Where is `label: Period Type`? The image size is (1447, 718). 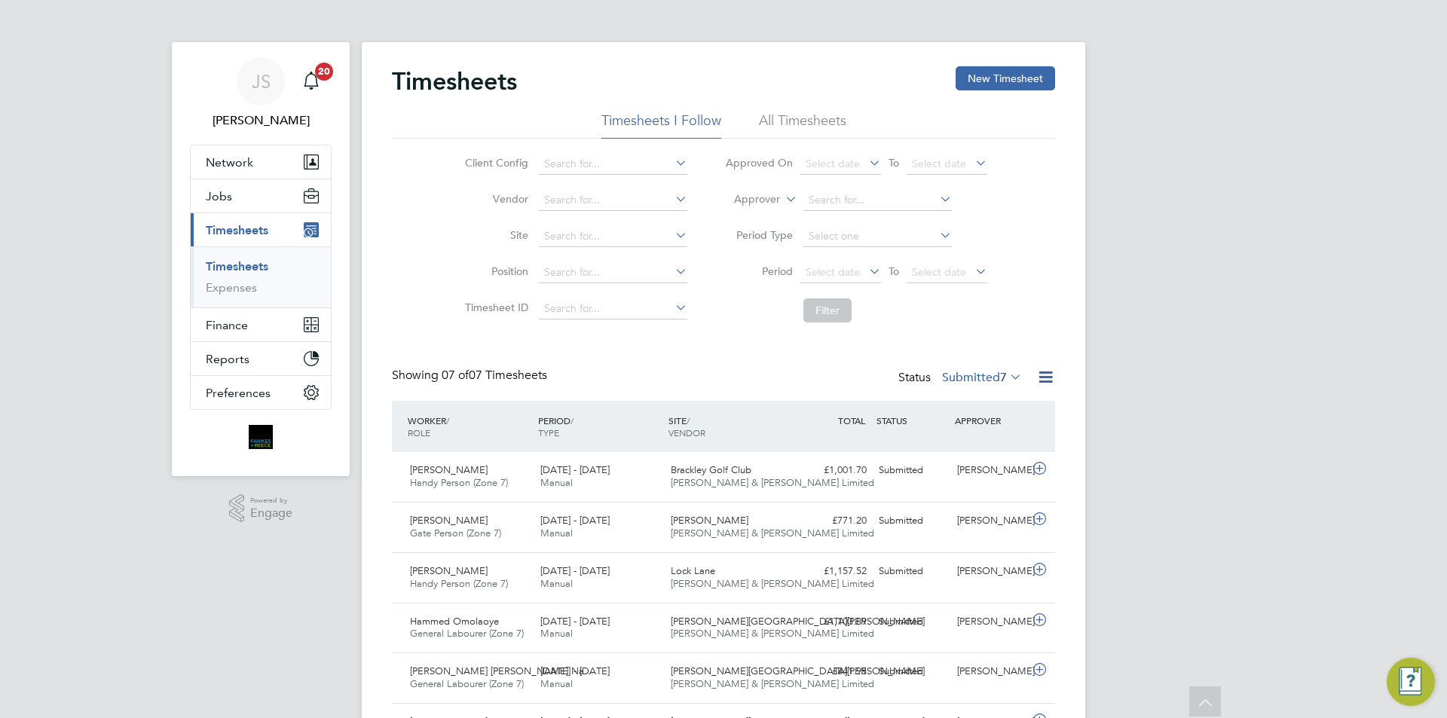 label: Period Type is located at coordinates (759, 235).